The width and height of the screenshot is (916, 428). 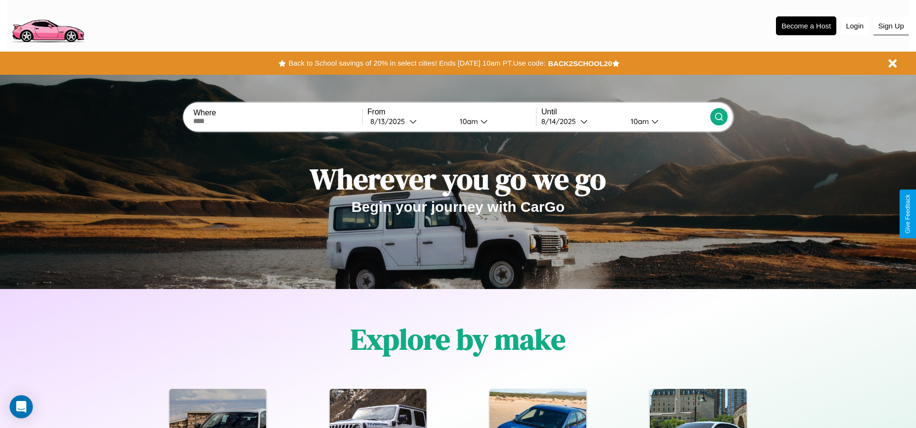 I want to click on button: Sign Up, so click(x=890, y=26).